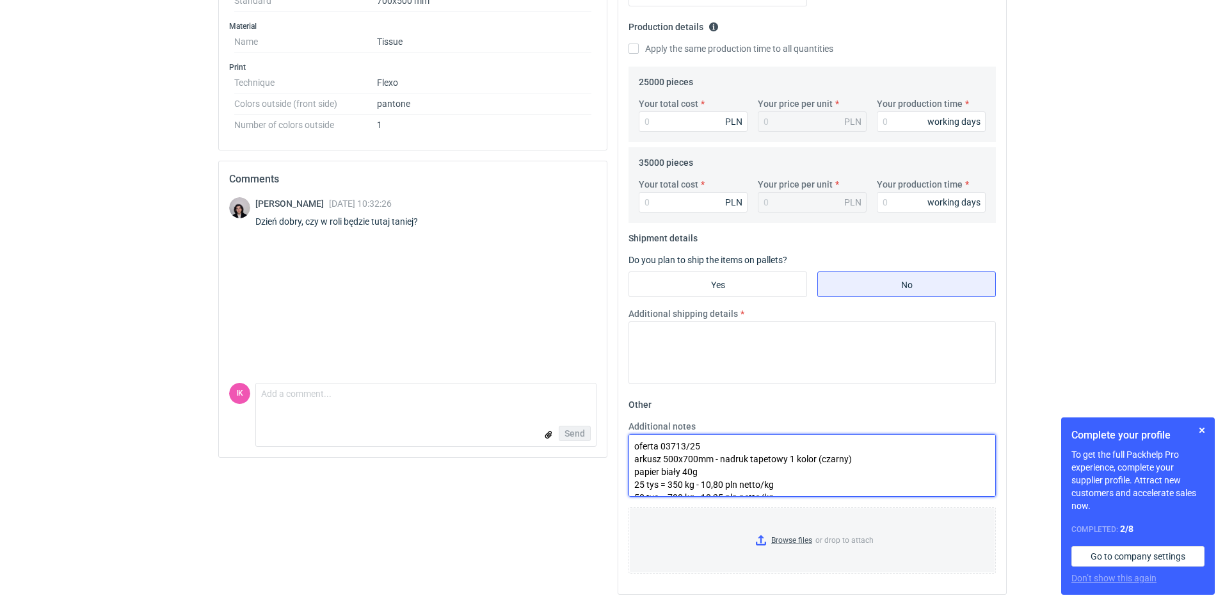 This screenshot has width=1225, height=605. What do you see at coordinates (1138, 435) in the screenshot?
I see `h1: Complete your profile` at bounding box center [1138, 435].